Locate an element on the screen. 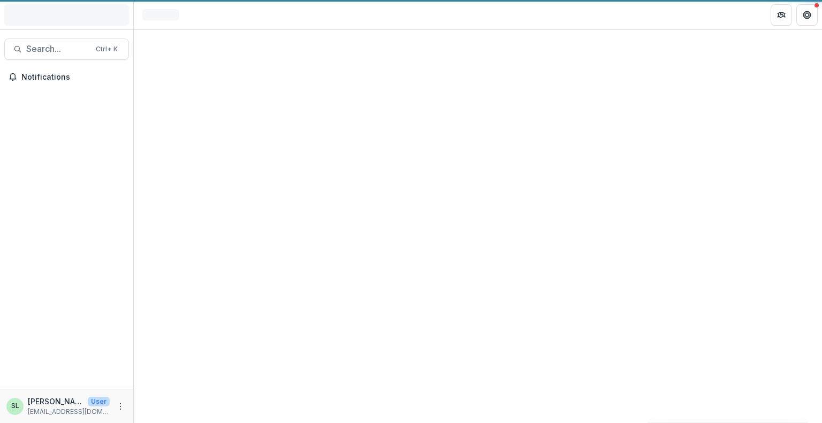 The height and width of the screenshot is (423, 822). button: Partners is located at coordinates (781, 15).